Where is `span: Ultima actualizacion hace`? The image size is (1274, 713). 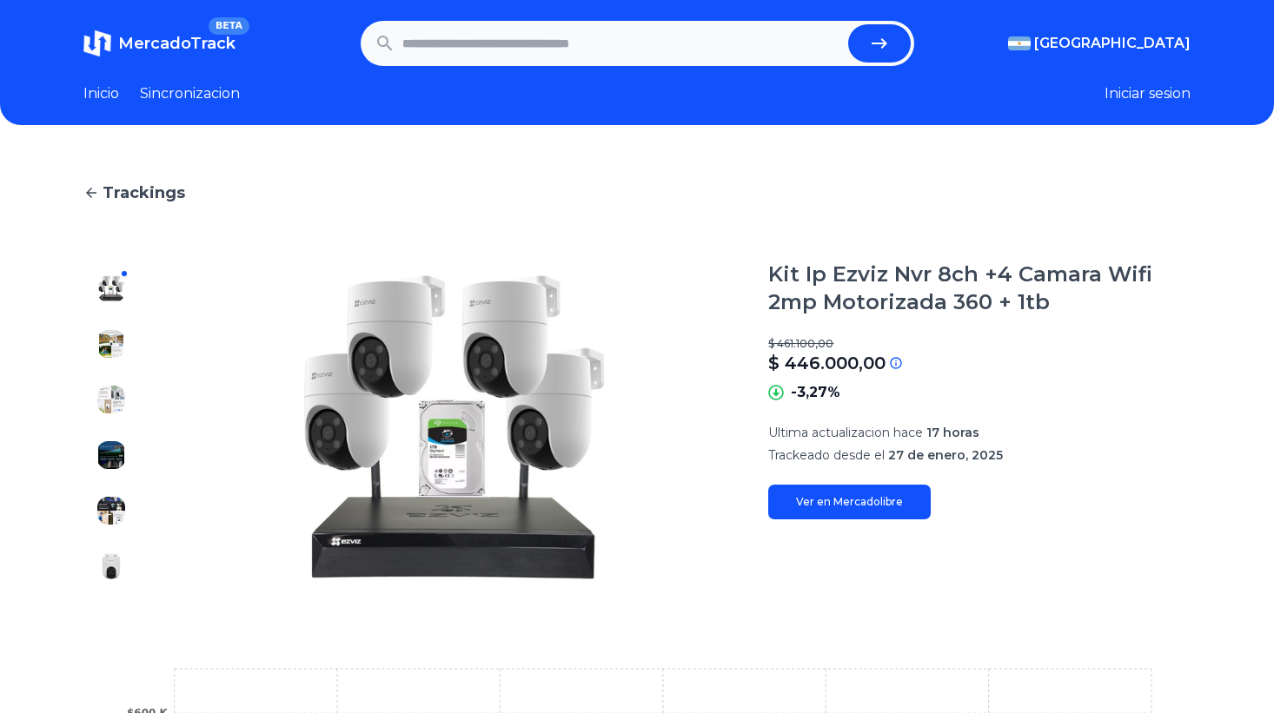
span: Ultima actualizacion hace is located at coordinates (845, 433).